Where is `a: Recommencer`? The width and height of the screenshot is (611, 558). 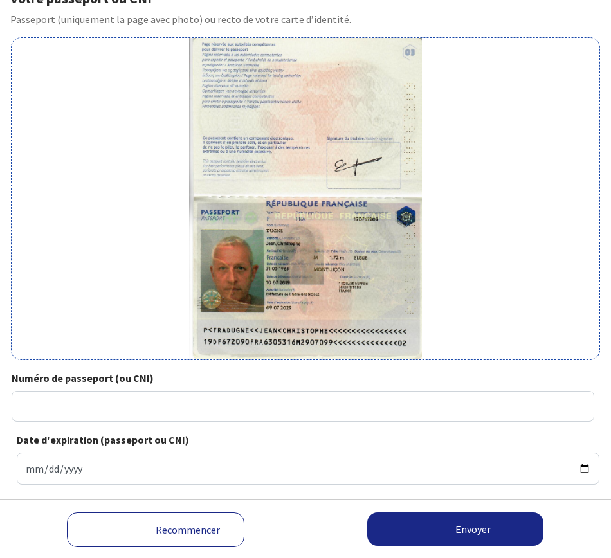 a: Recommencer is located at coordinates (156, 530).